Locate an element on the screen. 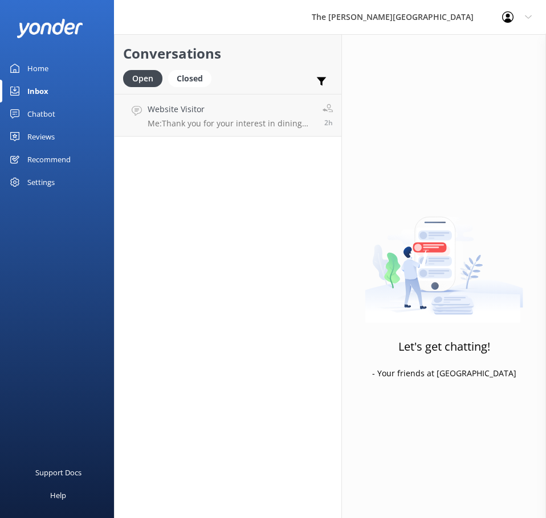  span: 06:46pm 19-Aug-2025 (UTC +12:00) Pacific/Auckland is located at coordinates (328, 122).